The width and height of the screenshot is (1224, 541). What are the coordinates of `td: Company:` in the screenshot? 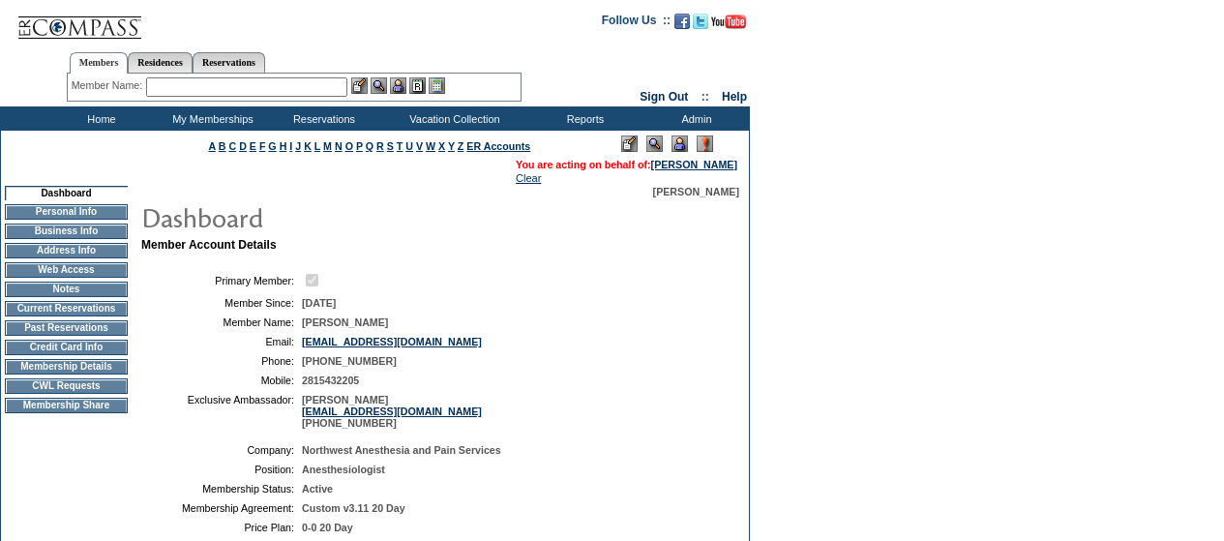 It's located at (222, 450).